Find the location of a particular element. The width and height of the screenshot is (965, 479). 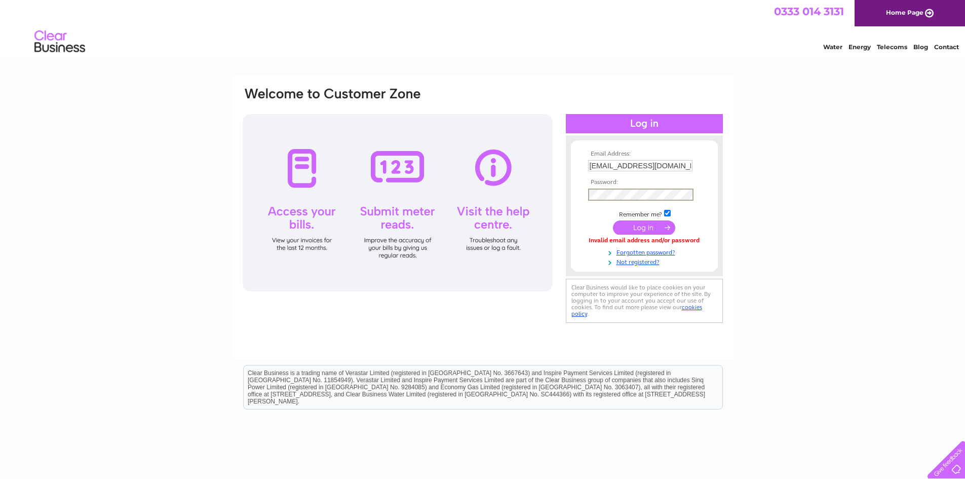

a: cookies policy is located at coordinates (637, 310).